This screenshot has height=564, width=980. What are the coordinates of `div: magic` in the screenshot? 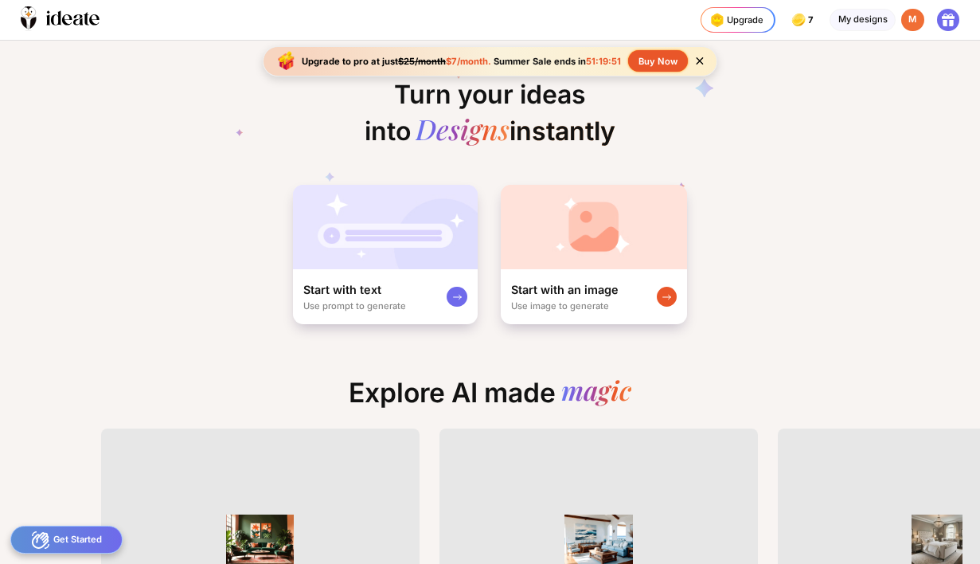 It's located at (597, 393).